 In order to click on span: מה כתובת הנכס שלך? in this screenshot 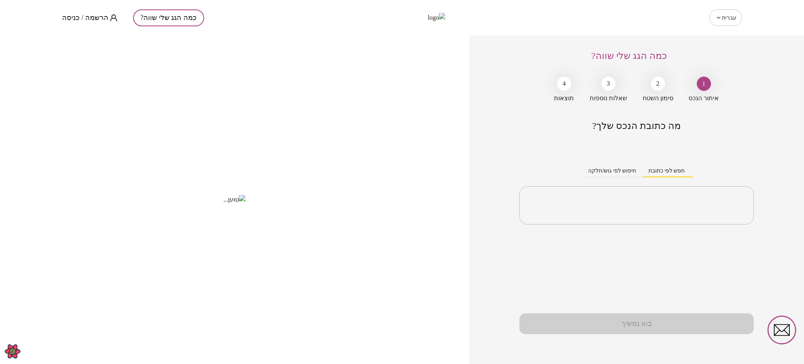, I will do `click(637, 126)`.